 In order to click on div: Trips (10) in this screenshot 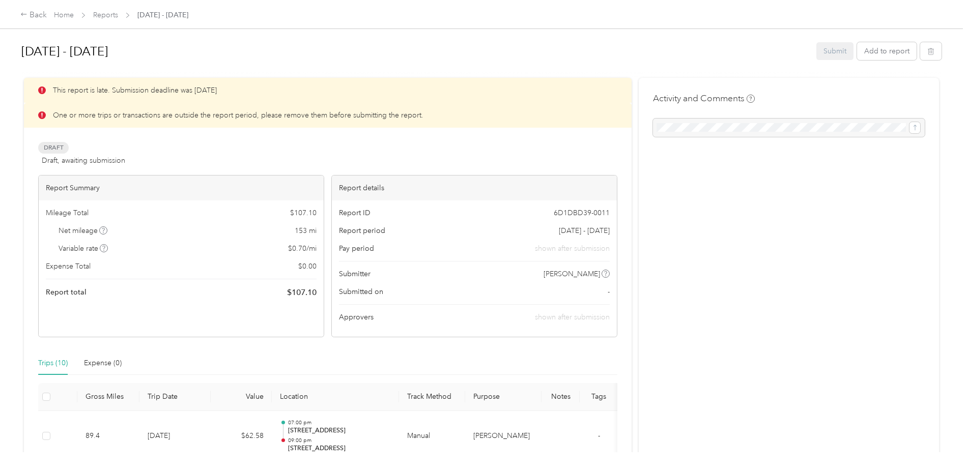, I will do `click(53, 363)`.